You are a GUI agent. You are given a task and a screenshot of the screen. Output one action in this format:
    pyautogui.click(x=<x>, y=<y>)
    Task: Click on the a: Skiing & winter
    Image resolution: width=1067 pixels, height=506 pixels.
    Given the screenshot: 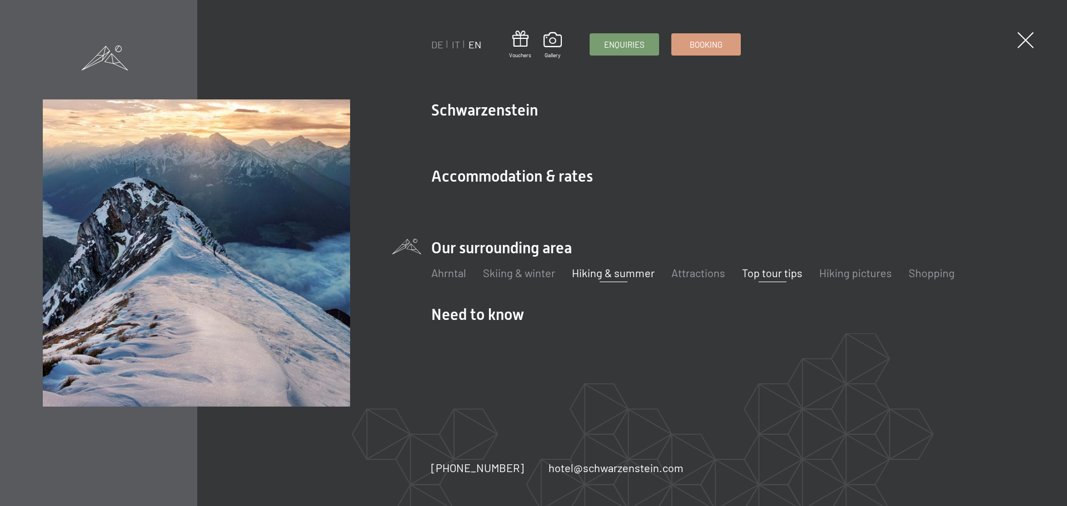 What is the action you would take?
    pyautogui.click(x=519, y=273)
    